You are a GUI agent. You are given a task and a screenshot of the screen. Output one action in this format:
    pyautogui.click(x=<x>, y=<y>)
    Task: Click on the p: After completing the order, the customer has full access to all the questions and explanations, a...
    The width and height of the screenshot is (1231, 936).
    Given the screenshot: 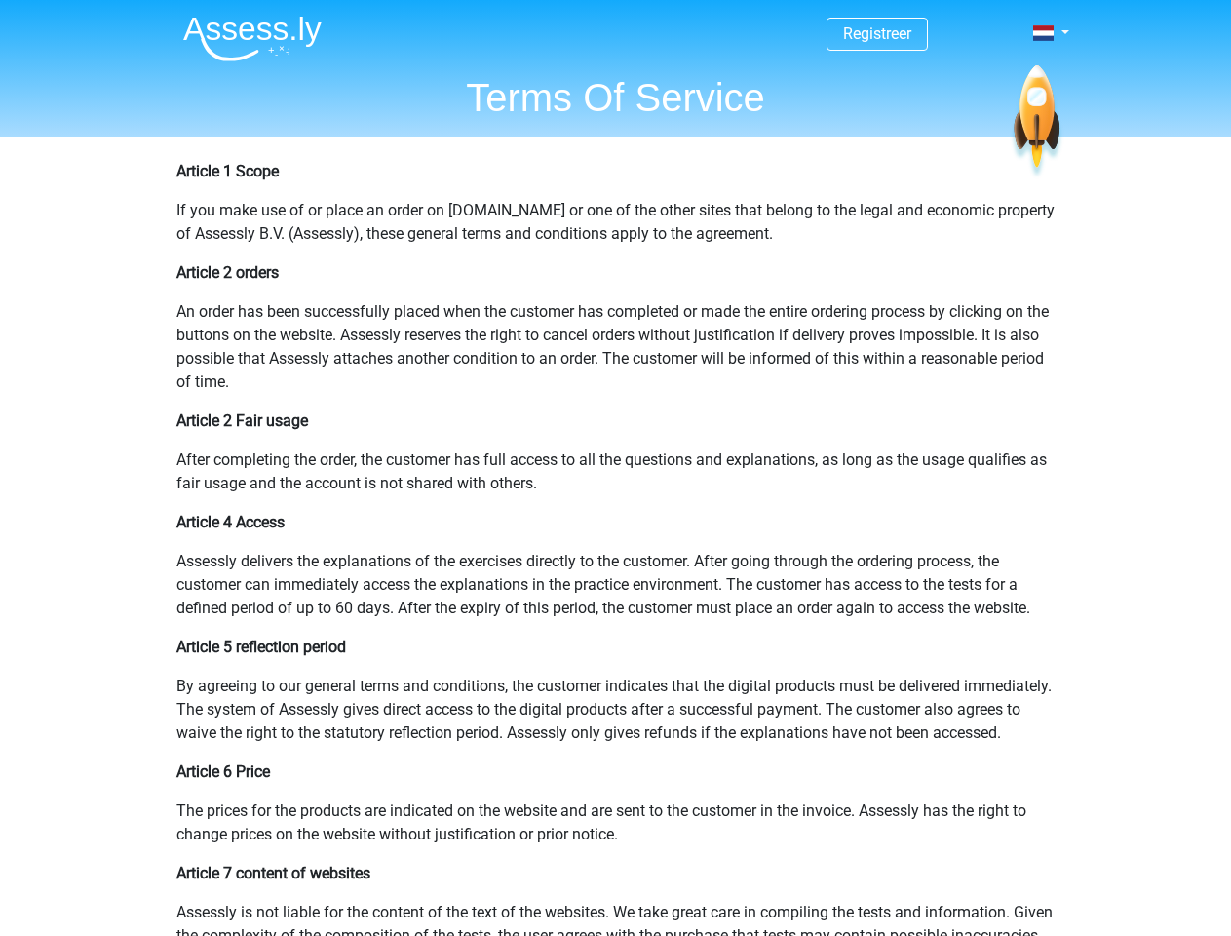 What is the action you would take?
    pyautogui.click(x=616, y=472)
    